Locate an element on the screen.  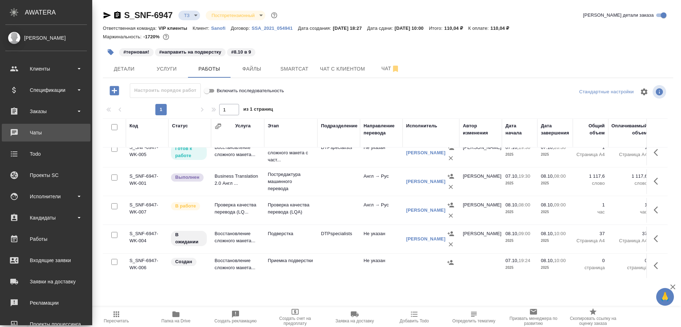
span: Папка на Drive is located at coordinates (176, 321).